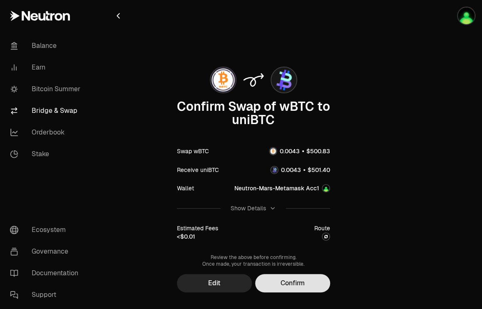 The image size is (482, 309). Describe the element at coordinates (47, 132) in the screenshot. I see `a: Orderbook` at that location.